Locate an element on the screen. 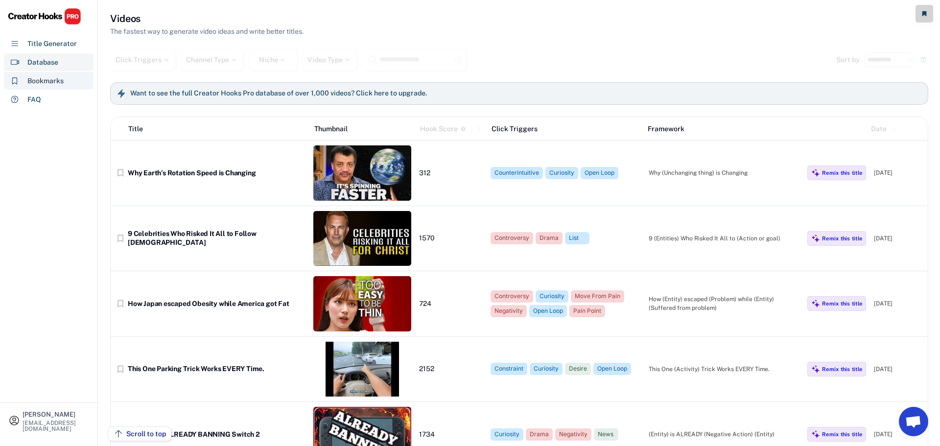 The height and width of the screenshot is (446, 940). div: Why (Unchanging thing) is Changing is located at coordinates (724, 173).